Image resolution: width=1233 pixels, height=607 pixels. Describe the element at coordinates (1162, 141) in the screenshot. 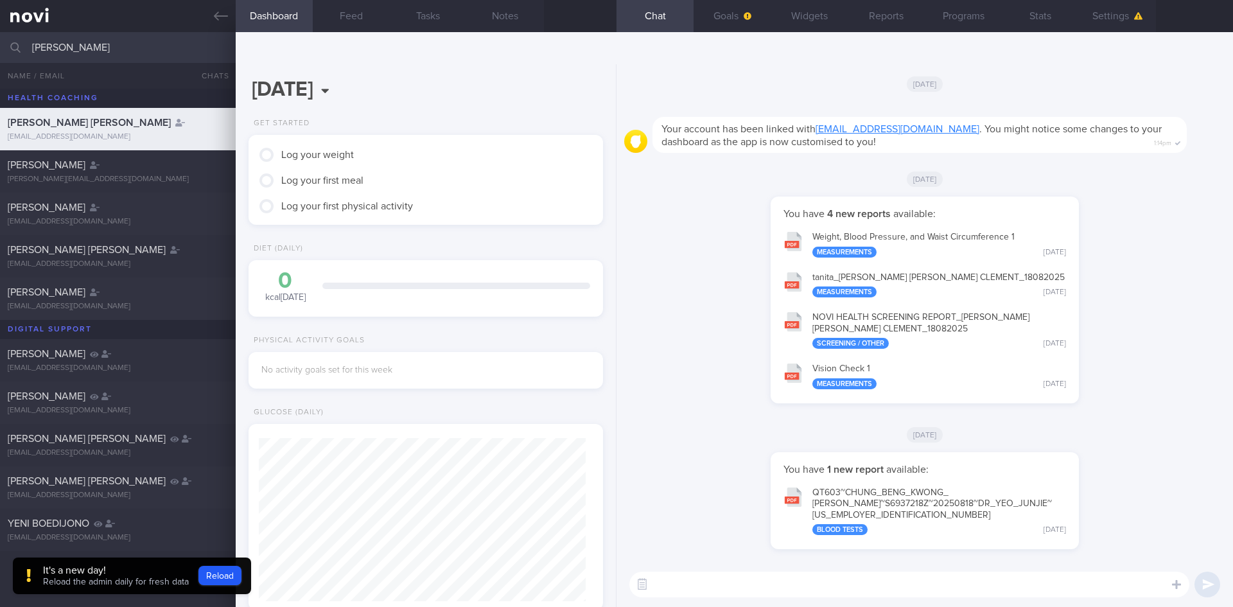

I see `span: 1:14pm` at that location.